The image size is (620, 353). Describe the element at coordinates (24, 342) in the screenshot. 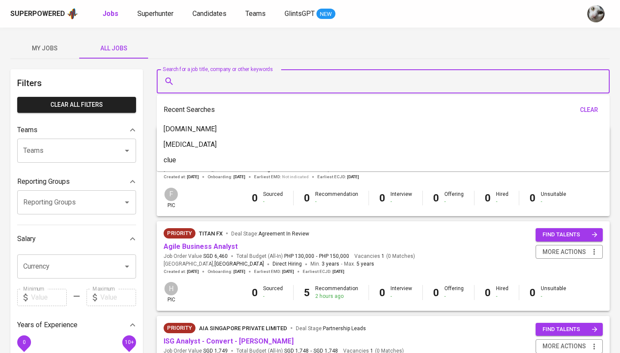

I see `span: 0` at that location.